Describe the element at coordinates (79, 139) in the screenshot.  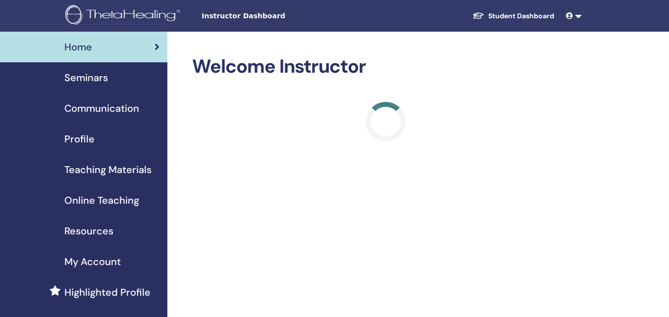
I see `span: Profile` at that location.